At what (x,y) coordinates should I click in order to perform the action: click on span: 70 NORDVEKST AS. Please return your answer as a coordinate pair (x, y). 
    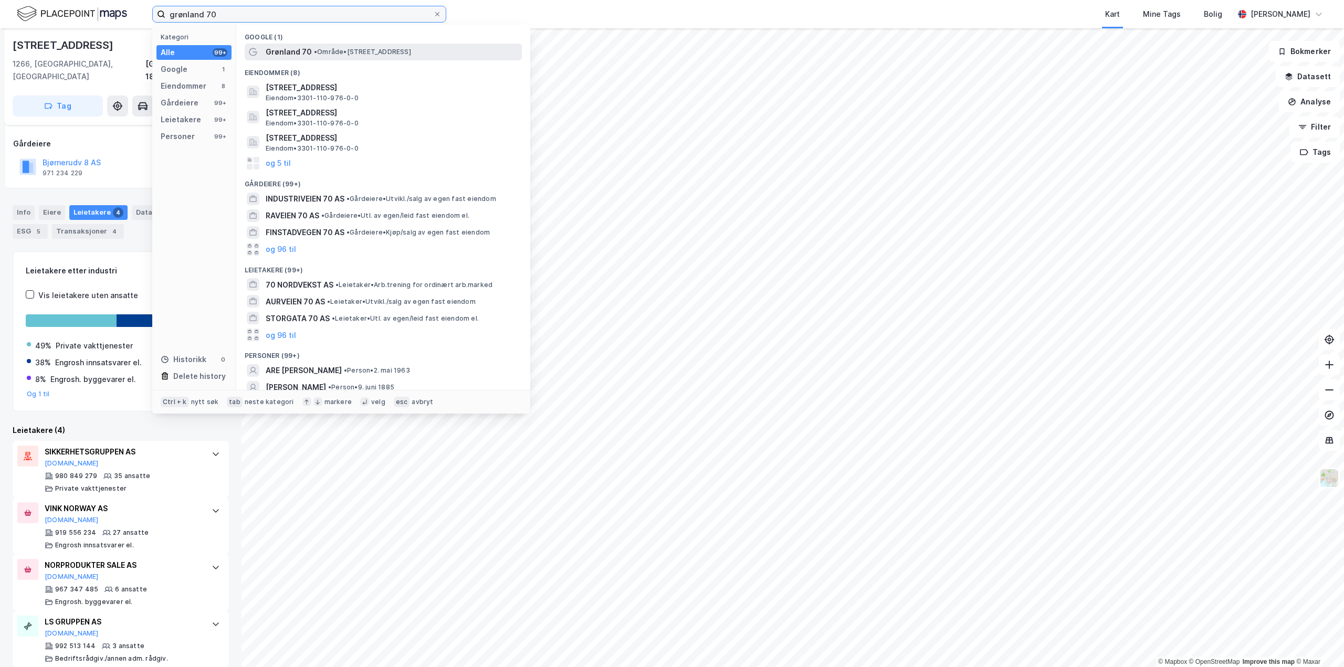
    Looking at the image, I should click on (299, 285).